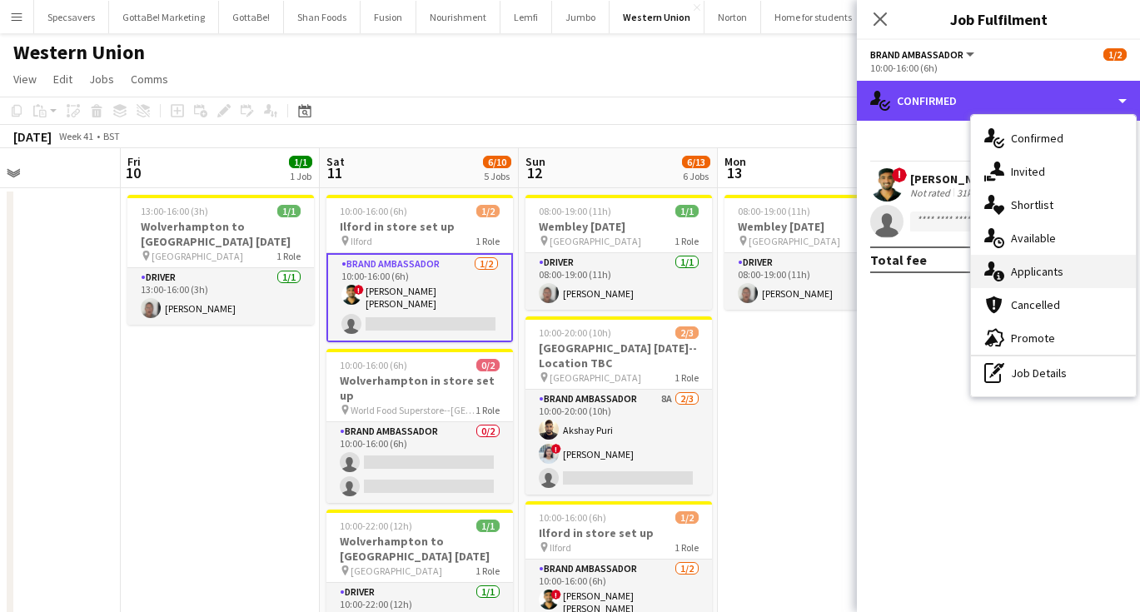  Describe the element at coordinates (1037, 272) in the screenshot. I see `span: Applicants` at that location.